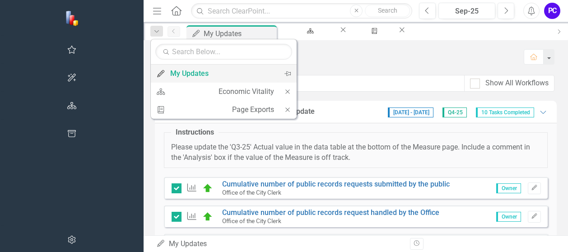 The image size is (568, 252). Describe the element at coordinates (195, 132) in the screenshot. I see `legend: Instructions` at that location.